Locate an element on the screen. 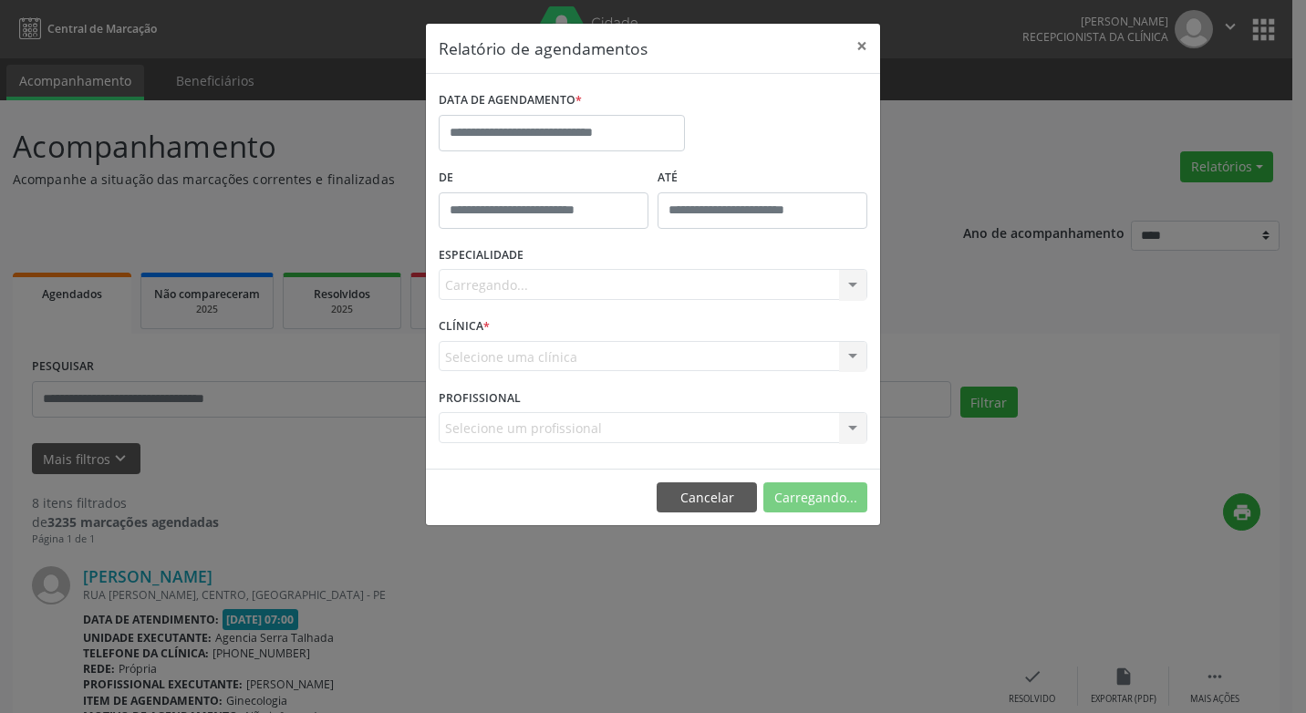 This screenshot has width=1306, height=713. label: DATA DE AGENDAMENTO is located at coordinates (510, 100).